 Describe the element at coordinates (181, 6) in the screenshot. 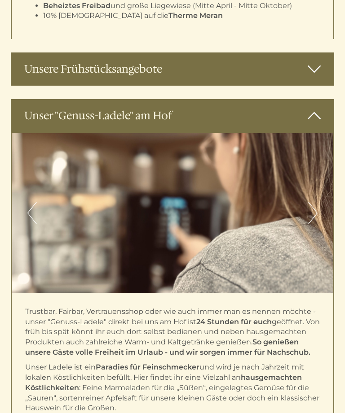

I see `li: und große Liegewiese (Mitte April - Mitte Oktober)` at that location.